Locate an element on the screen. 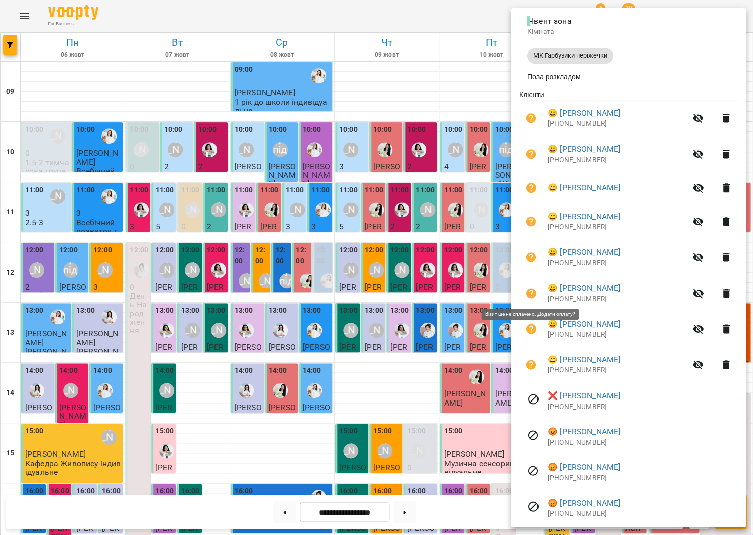 The image size is (753, 535). span: - Івент зона is located at coordinates (550, 21).